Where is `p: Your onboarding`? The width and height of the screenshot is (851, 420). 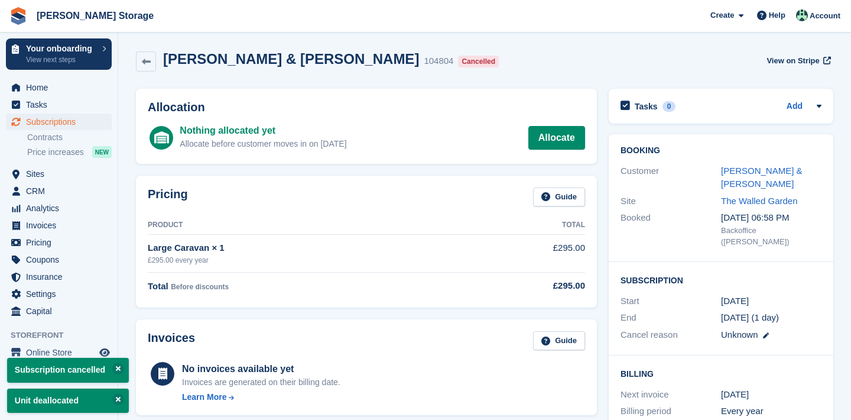
p: Your onboarding is located at coordinates (61, 48).